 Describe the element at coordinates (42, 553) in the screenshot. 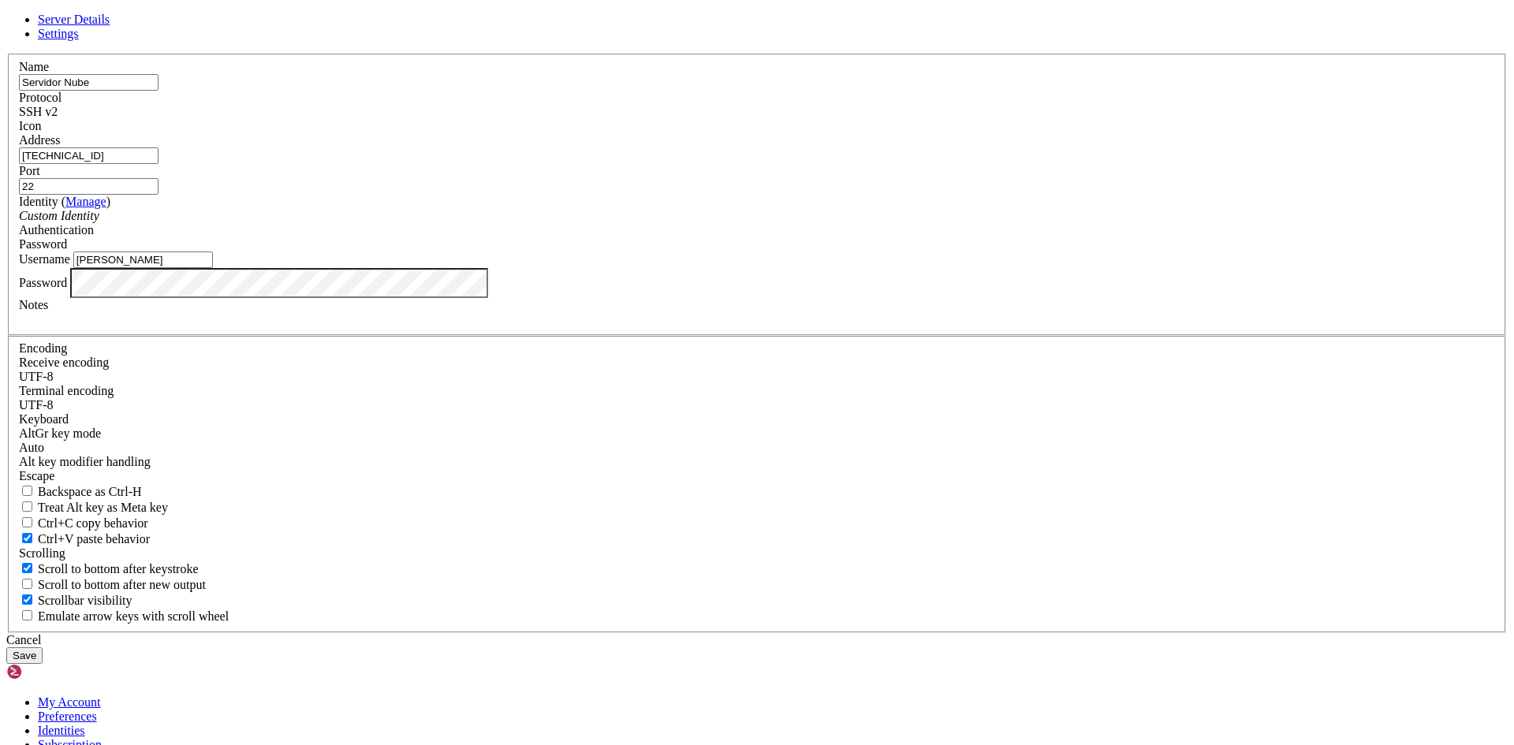

I see `label: Scrolling` at that location.